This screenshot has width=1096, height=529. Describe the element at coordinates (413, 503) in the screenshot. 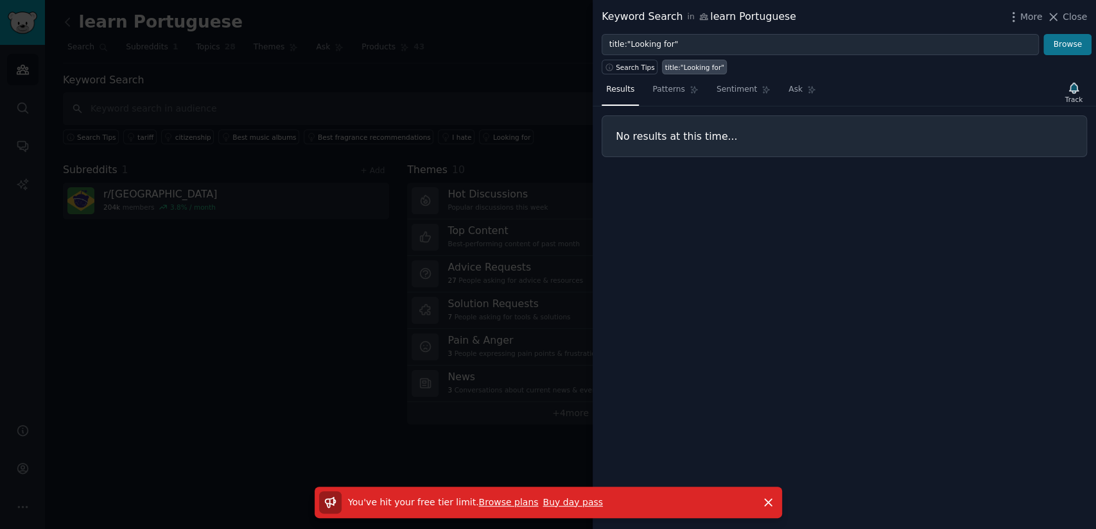

I see `span: You've hit your free tier limit .` at that location.